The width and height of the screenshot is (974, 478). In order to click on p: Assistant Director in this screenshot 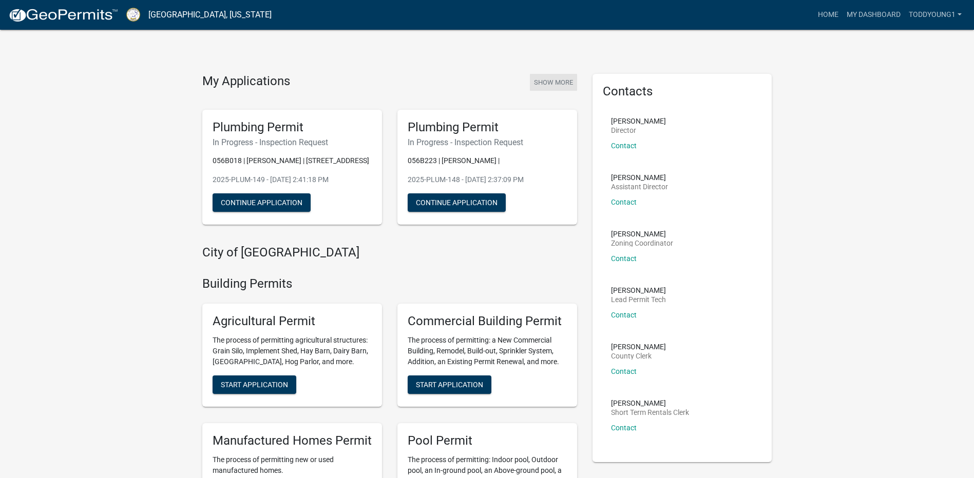, I will do `click(639, 187)`.